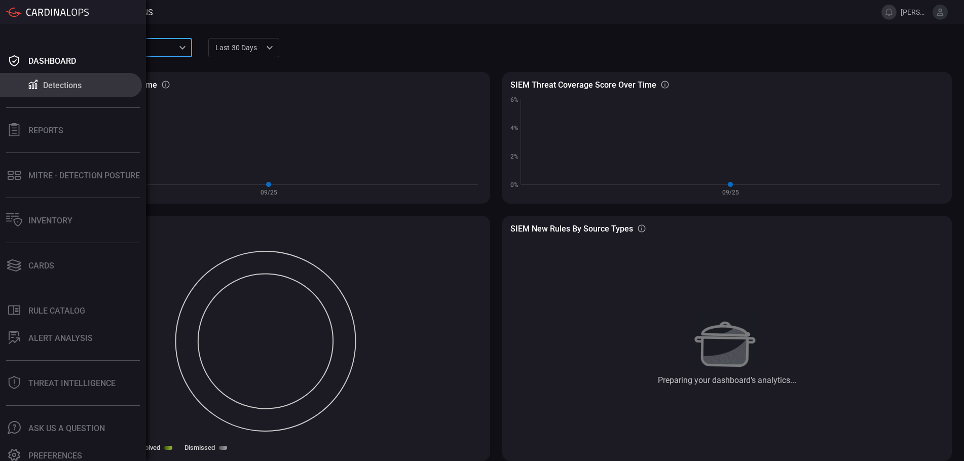  I want to click on div: Inventory, so click(50, 220).